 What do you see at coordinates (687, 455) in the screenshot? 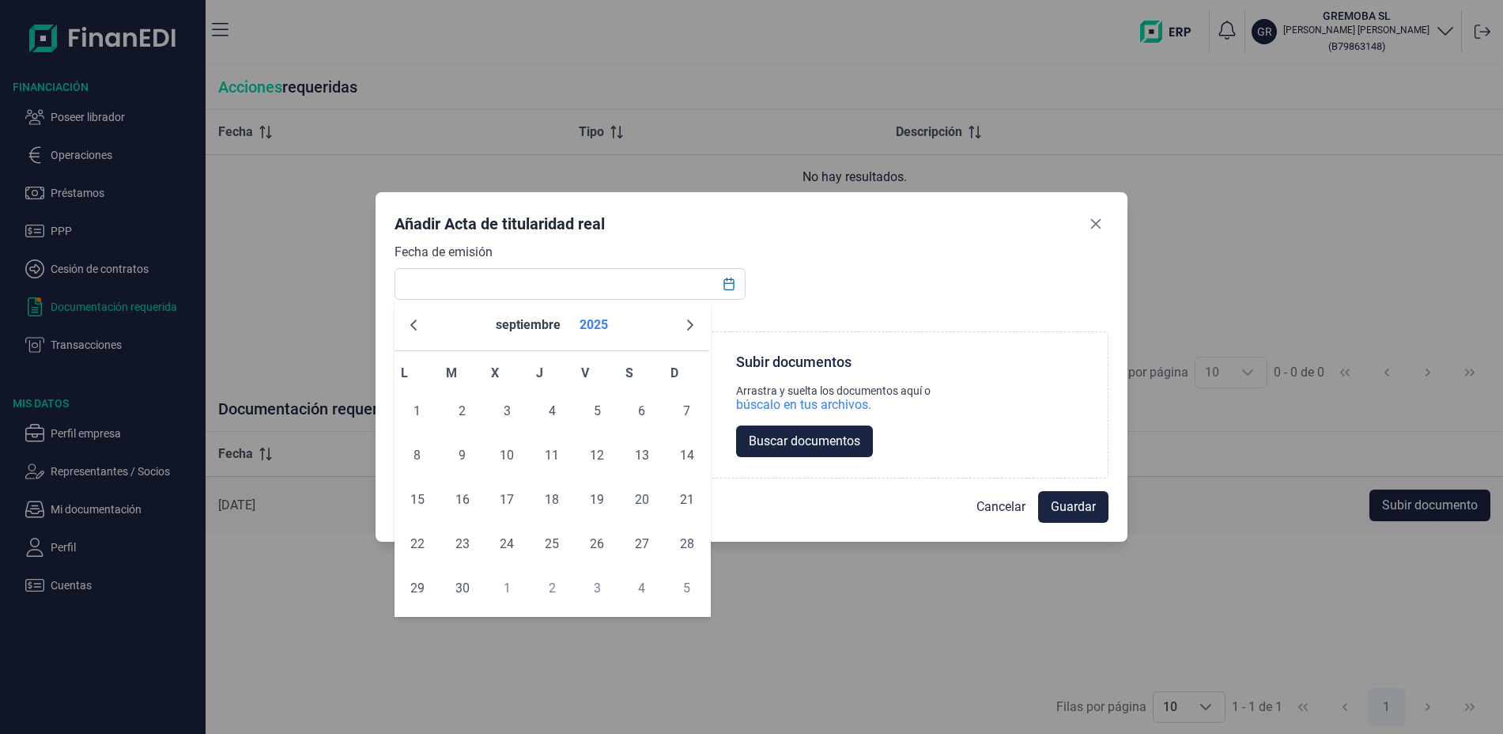
I see `span: 14` at bounding box center [687, 455].